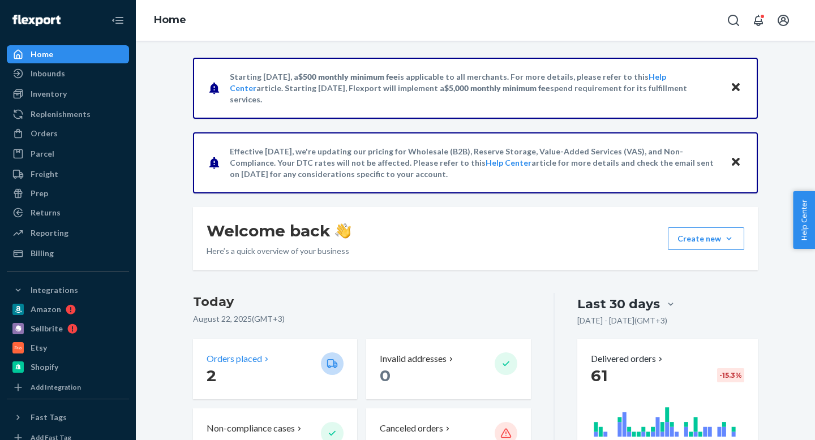 The image size is (815, 440). What do you see at coordinates (803, 220) in the screenshot?
I see `span: Help Center` at bounding box center [803, 220].